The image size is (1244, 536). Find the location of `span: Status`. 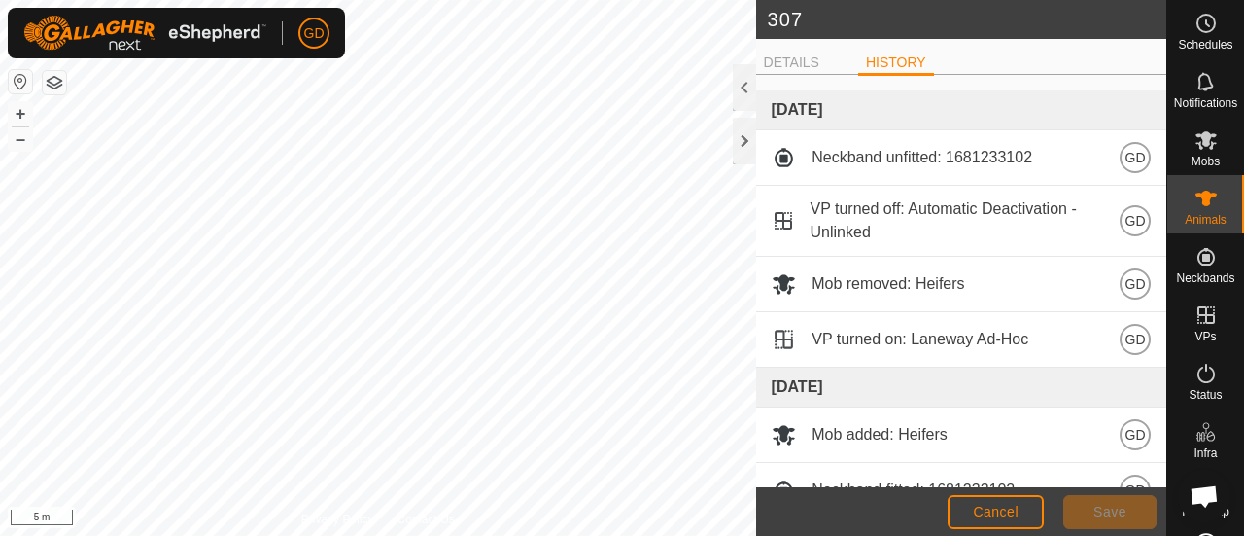

span: Status is located at coordinates (1205, 395).